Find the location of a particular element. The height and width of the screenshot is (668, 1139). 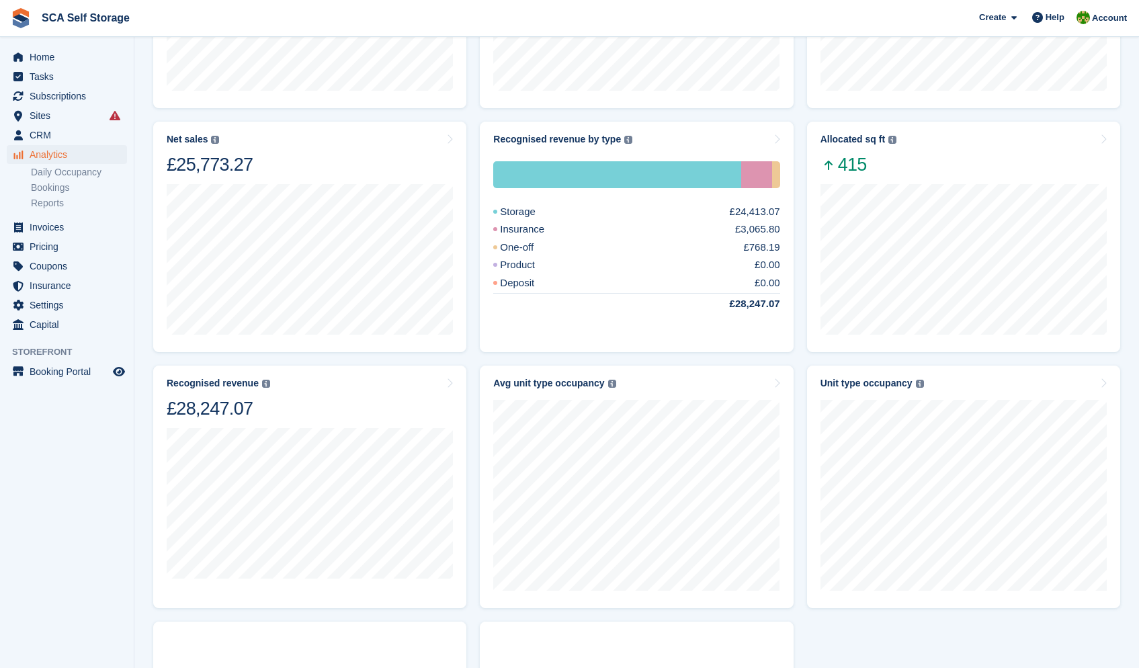

div: Recognised revenue is located at coordinates (212, 383).